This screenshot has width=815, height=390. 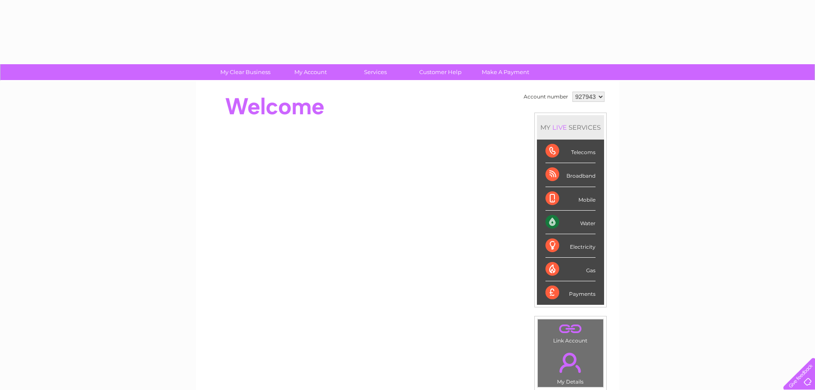 I want to click on a: My Clear Business, so click(x=245, y=72).